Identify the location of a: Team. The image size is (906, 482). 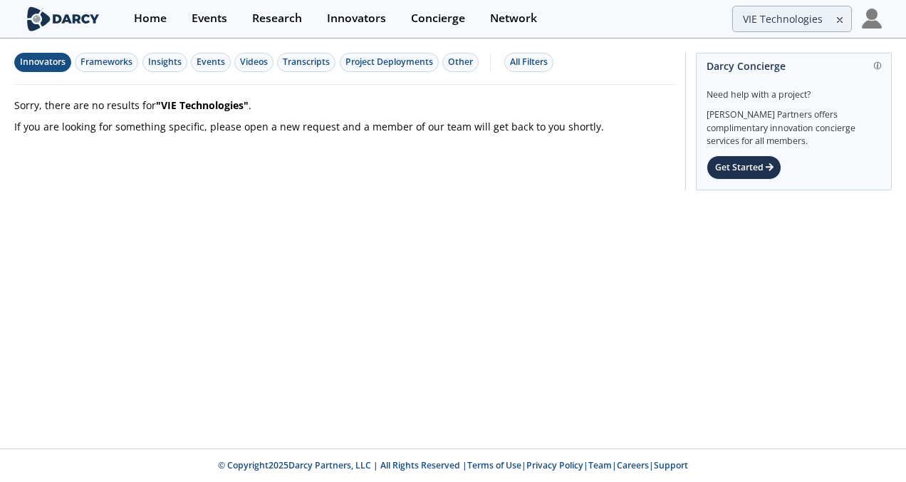
(600, 464).